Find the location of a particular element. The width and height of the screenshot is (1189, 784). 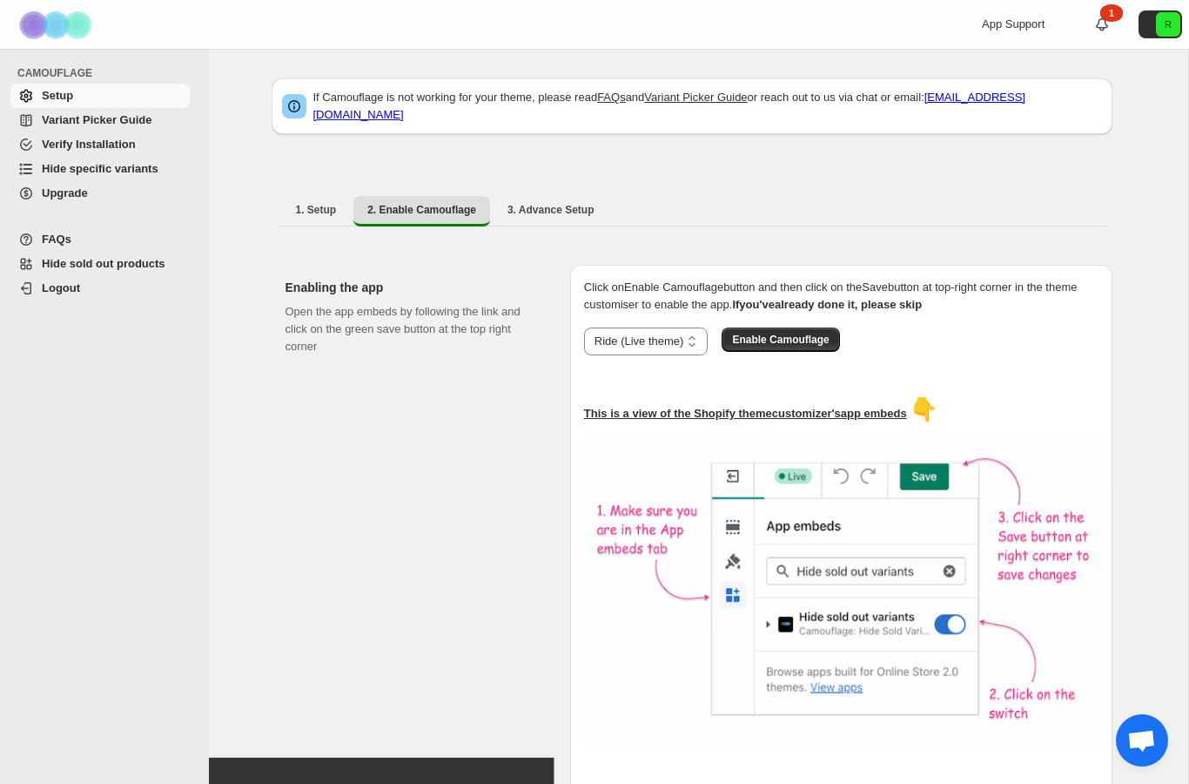

a: Upgrade is located at coordinates (100, 193).